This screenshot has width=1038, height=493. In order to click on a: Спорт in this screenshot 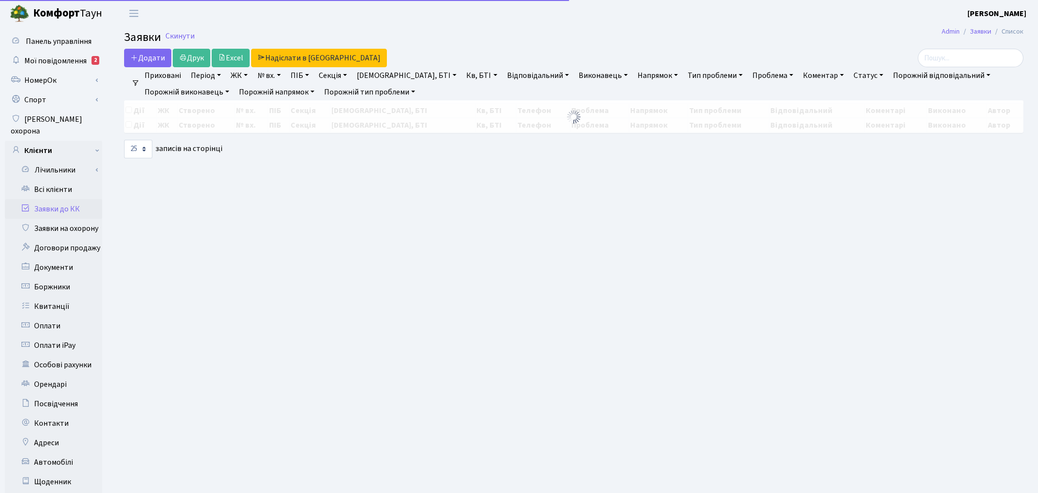, I will do `click(54, 100)`.